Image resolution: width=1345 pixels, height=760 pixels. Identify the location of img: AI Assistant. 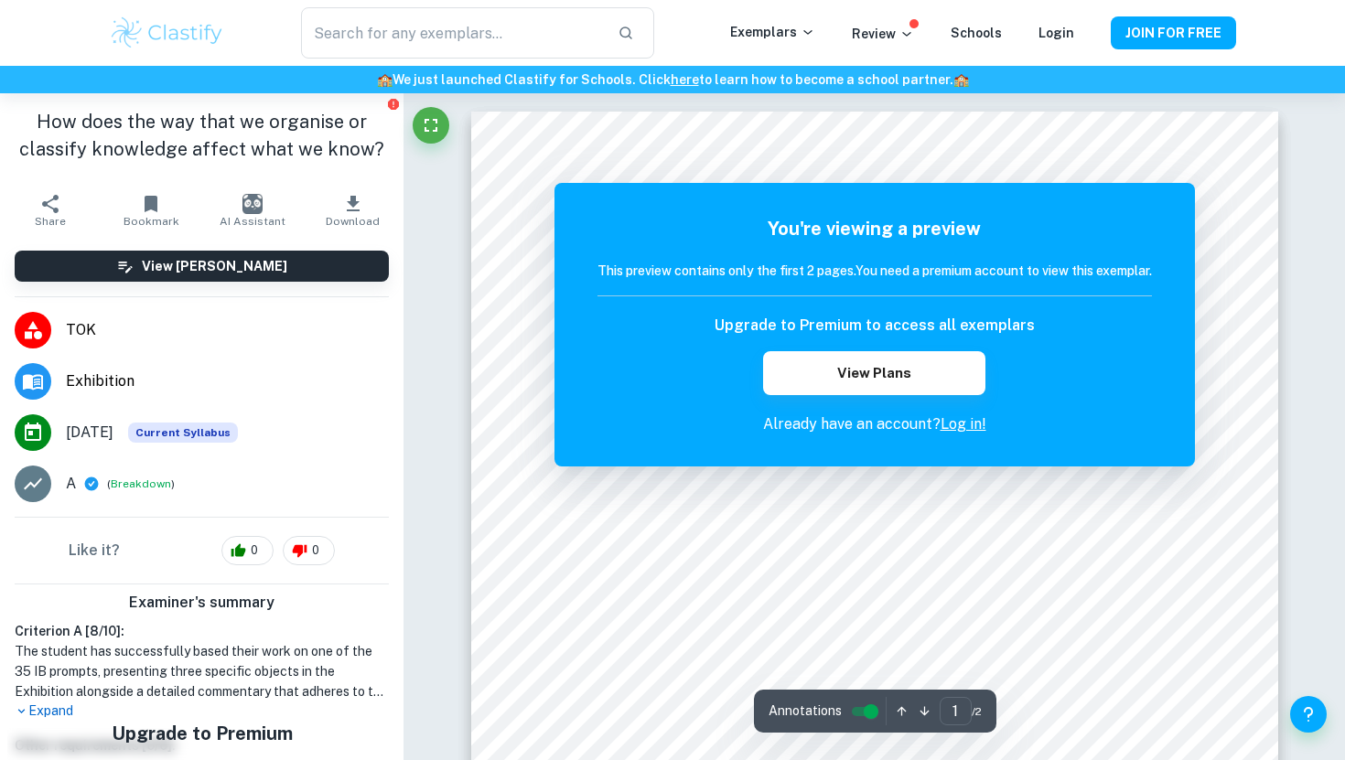
(252, 204).